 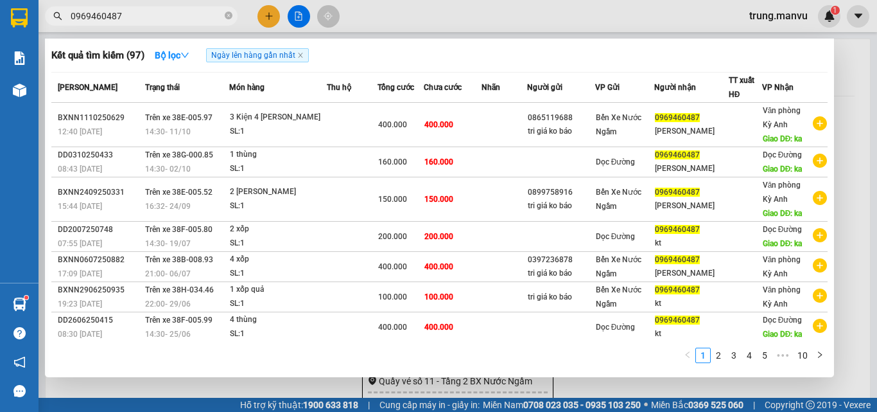 I want to click on span: Trên xe 38E-005.97, so click(x=178, y=117).